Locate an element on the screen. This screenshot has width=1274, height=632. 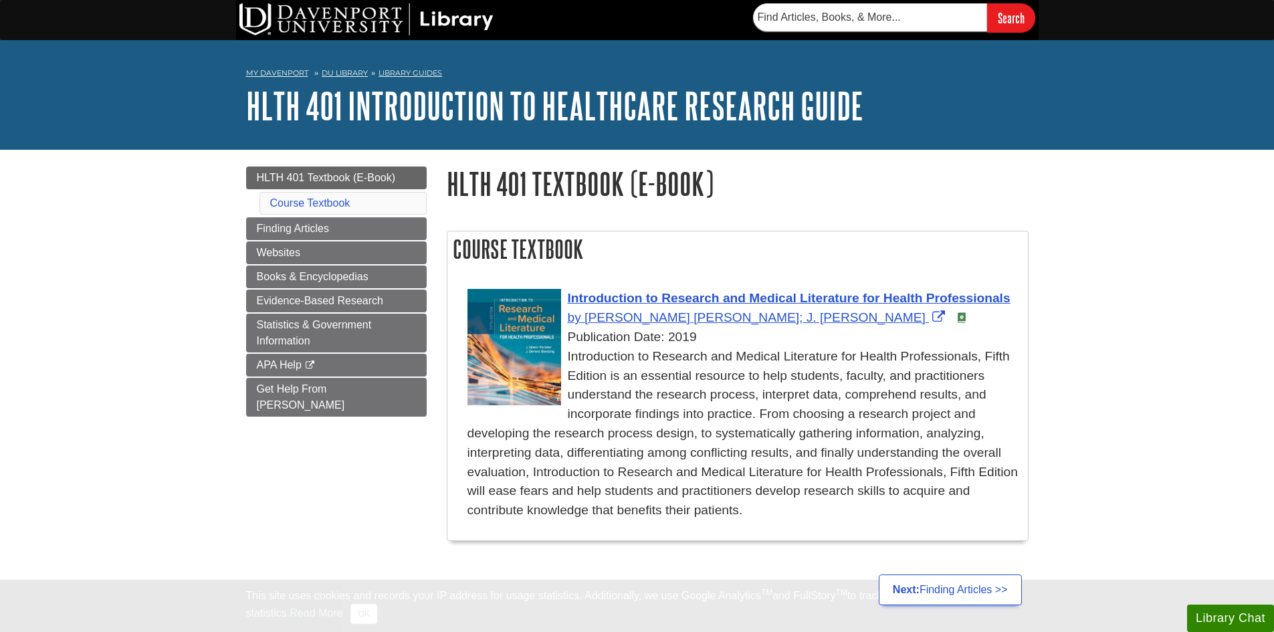
span: Introduction to Research and Medical Literature for Health Professionals is located at coordinates (789, 298).